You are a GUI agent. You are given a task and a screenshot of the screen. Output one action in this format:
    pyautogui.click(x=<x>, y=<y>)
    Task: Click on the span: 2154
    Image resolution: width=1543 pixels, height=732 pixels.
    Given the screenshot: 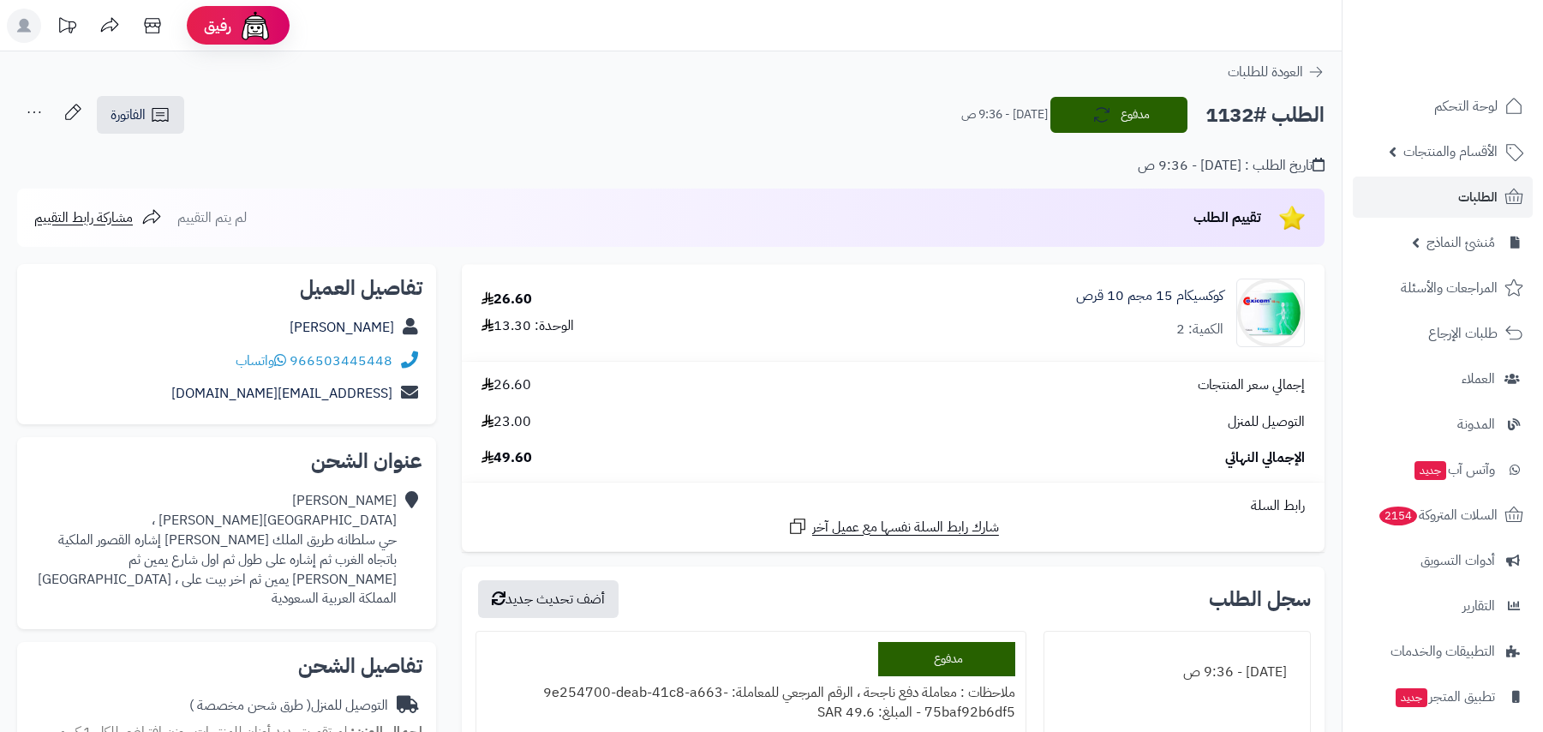 What is the action you would take?
    pyautogui.click(x=1398, y=516)
    